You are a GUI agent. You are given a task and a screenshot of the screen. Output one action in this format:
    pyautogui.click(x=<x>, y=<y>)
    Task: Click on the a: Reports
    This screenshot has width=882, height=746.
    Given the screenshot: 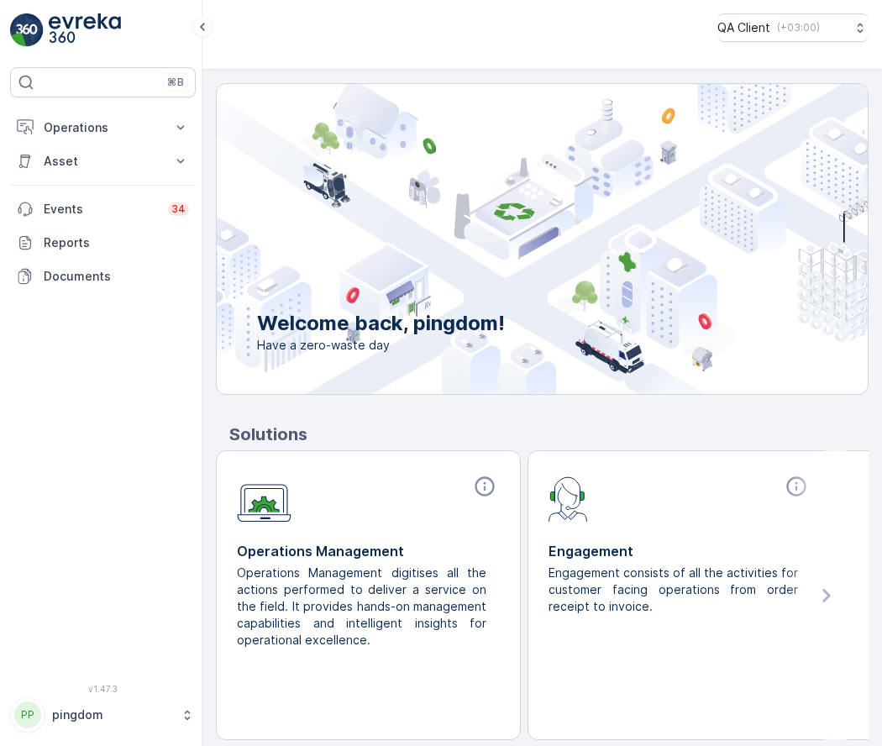 What is the action you would take?
    pyautogui.click(x=102, y=243)
    